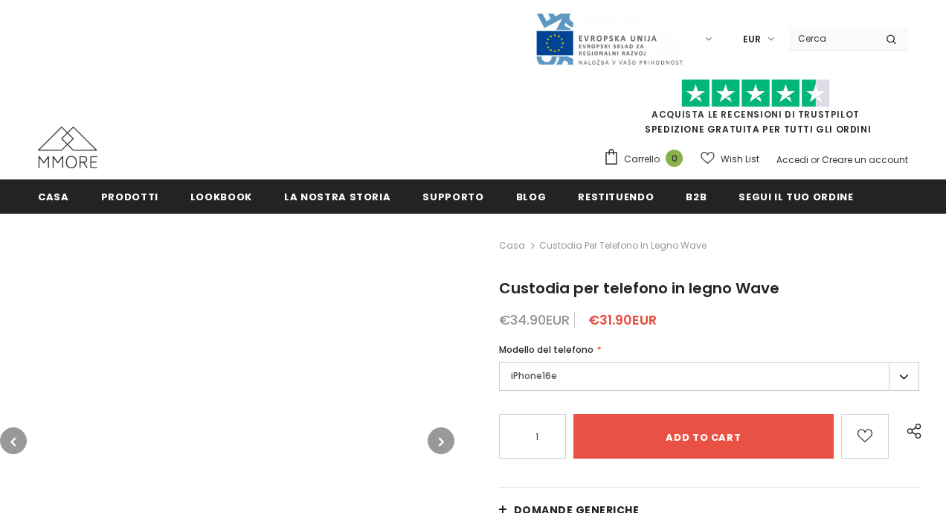  I want to click on img: Casi MMORE, so click(68, 147).